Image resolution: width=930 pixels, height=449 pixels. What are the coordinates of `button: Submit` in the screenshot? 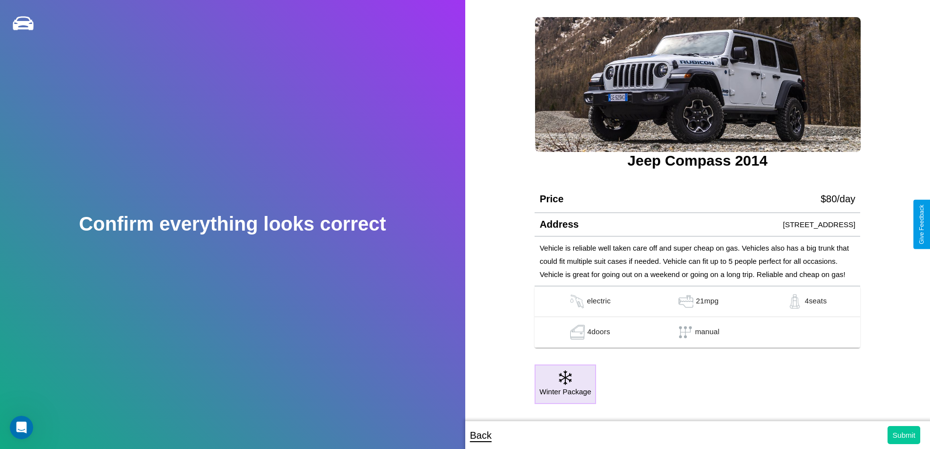 It's located at (904, 435).